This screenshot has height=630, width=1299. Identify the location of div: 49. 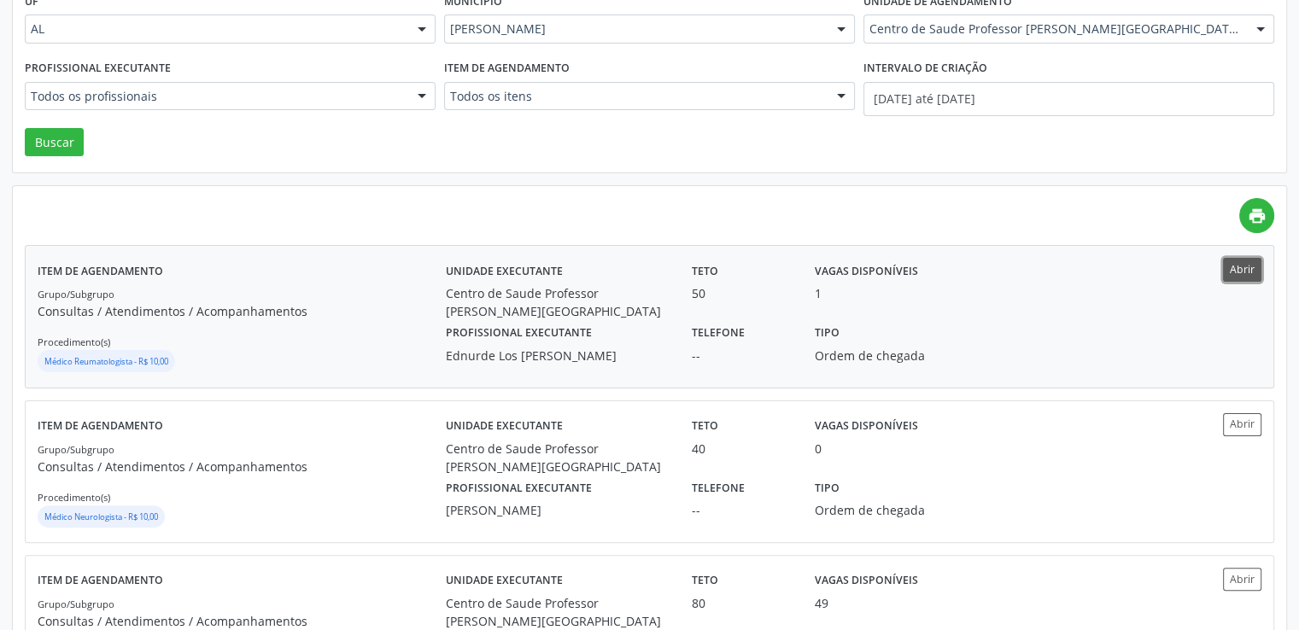
(821, 603).